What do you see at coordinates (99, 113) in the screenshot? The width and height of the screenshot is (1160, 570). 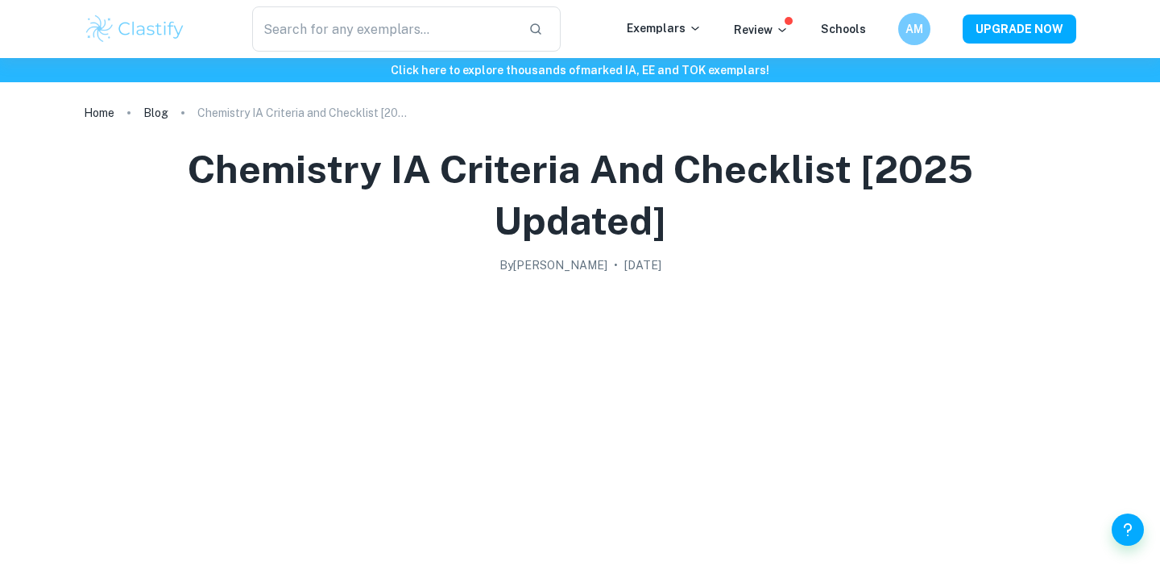 I see `a: Home` at bounding box center [99, 113].